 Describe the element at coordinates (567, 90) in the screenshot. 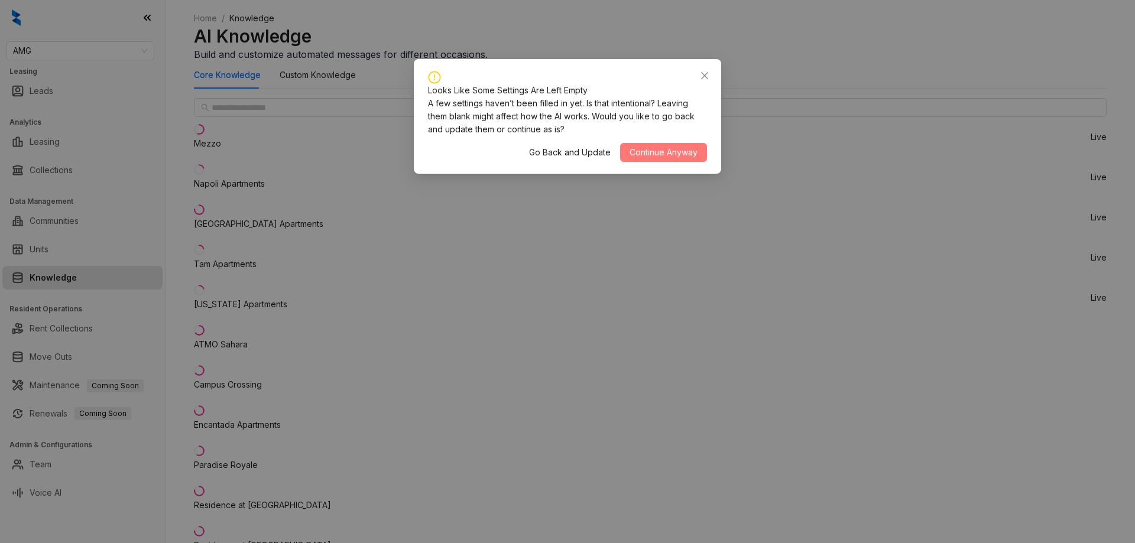

I see `div: Looks Like Some Settings Are Left Empty` at that location.